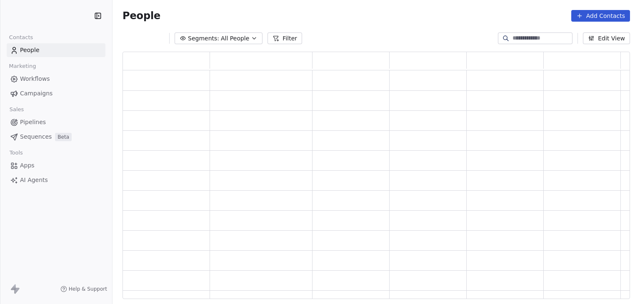 The height and width of the screenshot is (304, 640). What do you see at coordinates (600, 16) in the screenshot?
I see `button: Add Contacts` at bounding box center [600, 16].